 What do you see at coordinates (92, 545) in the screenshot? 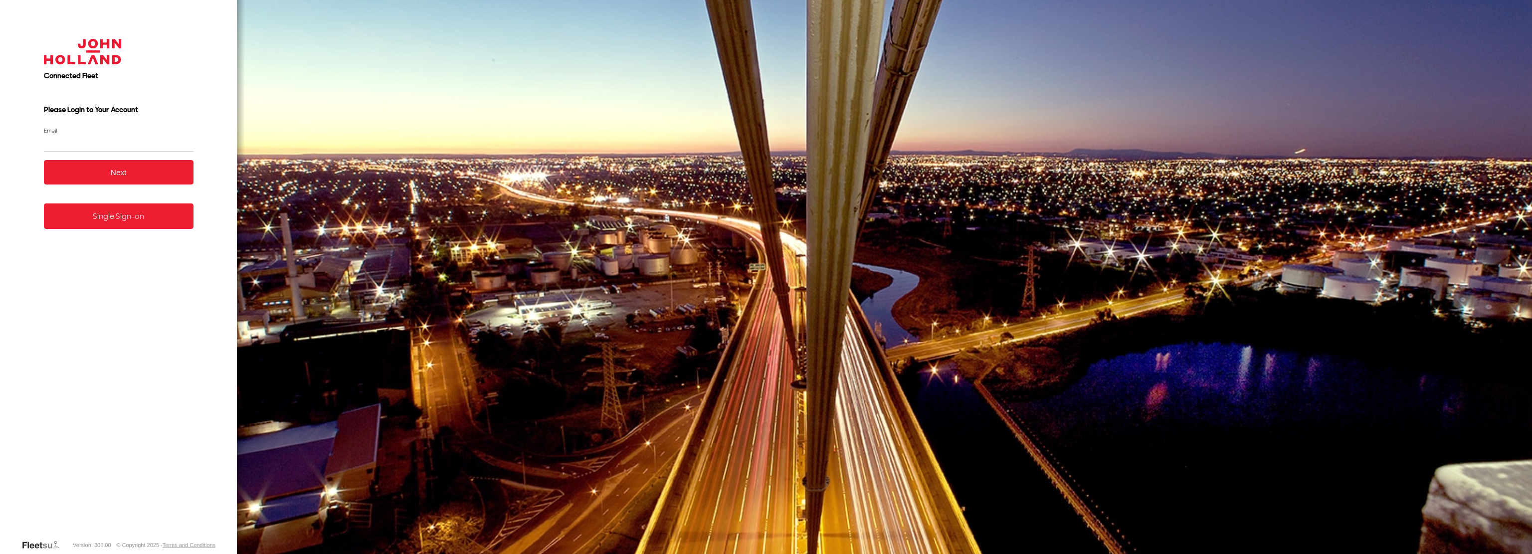
I see `div: Version: 306.00` at bounding box center [92, 545].